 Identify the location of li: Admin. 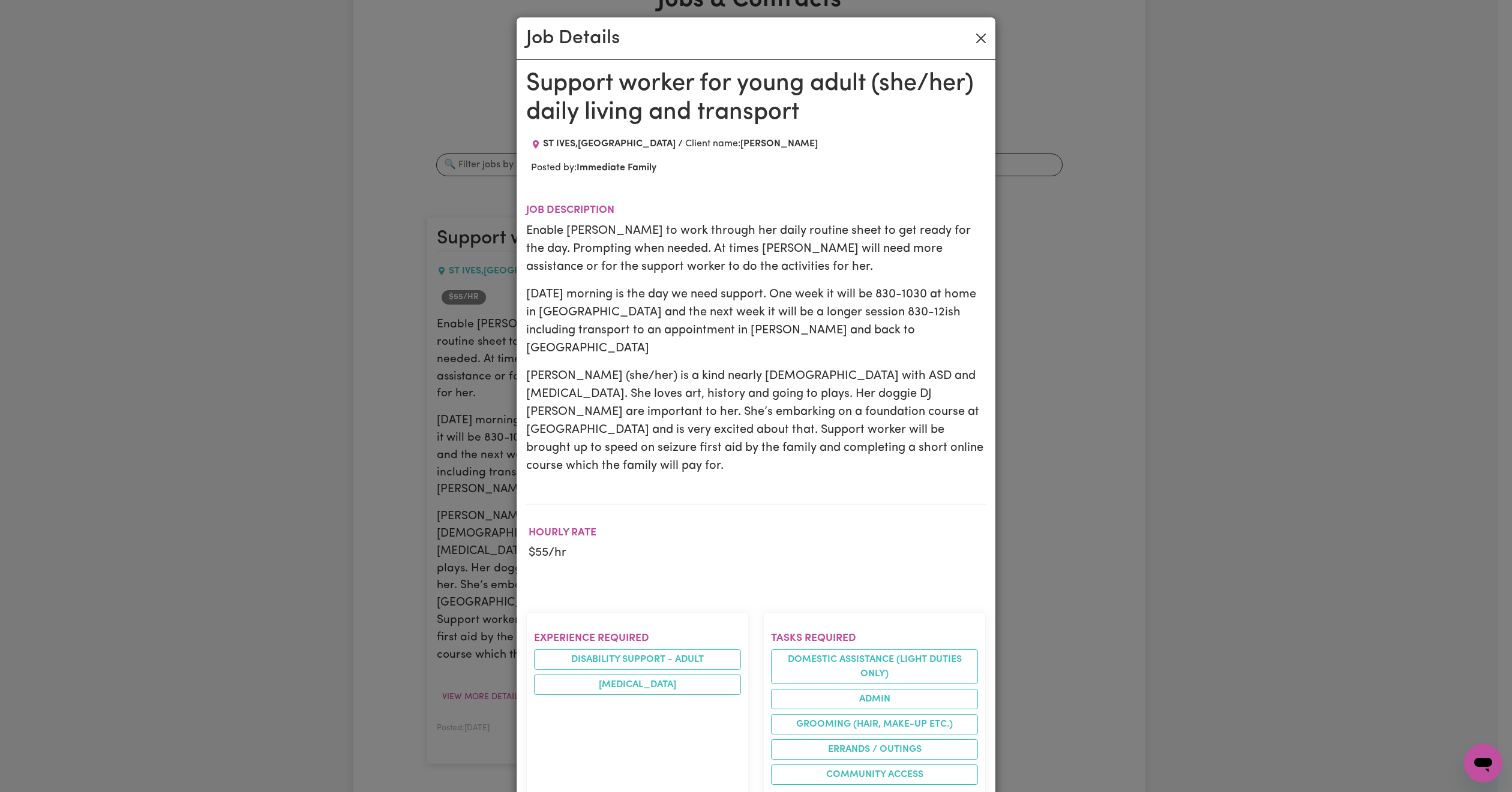
(875, 700).